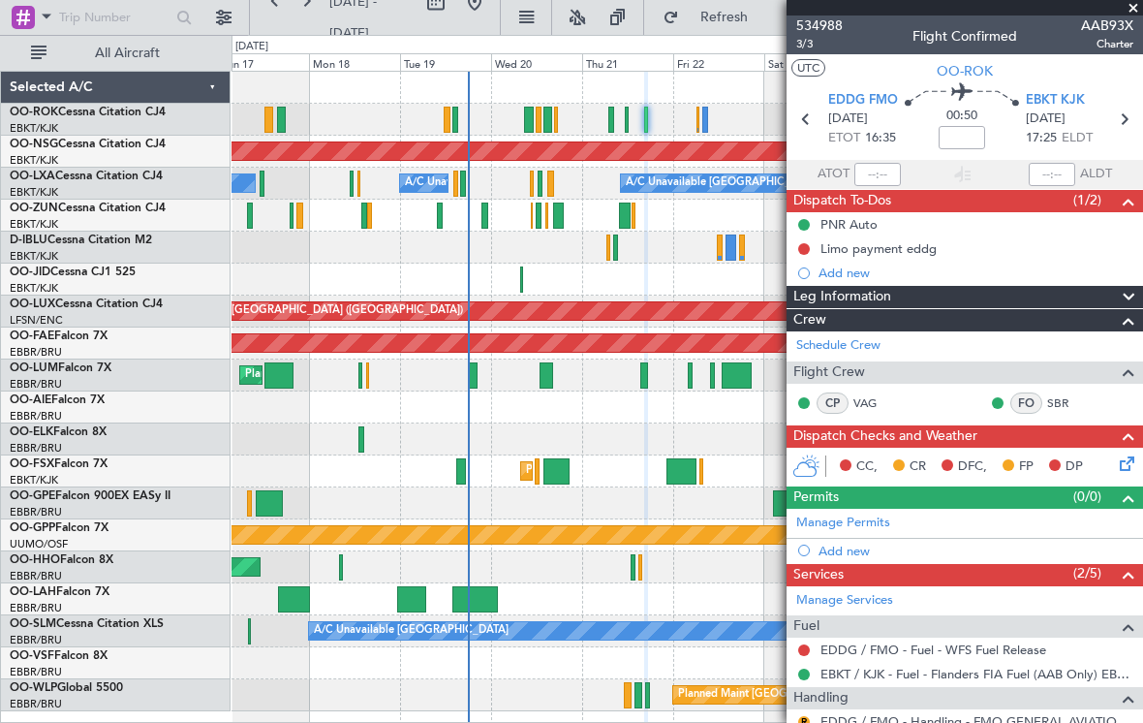 Image resolution: width=1143 pixels, height=723 pixels. Describe the element at coordinates (32, 336) in the screenshot. I see `span: OO-FAE` at that location.